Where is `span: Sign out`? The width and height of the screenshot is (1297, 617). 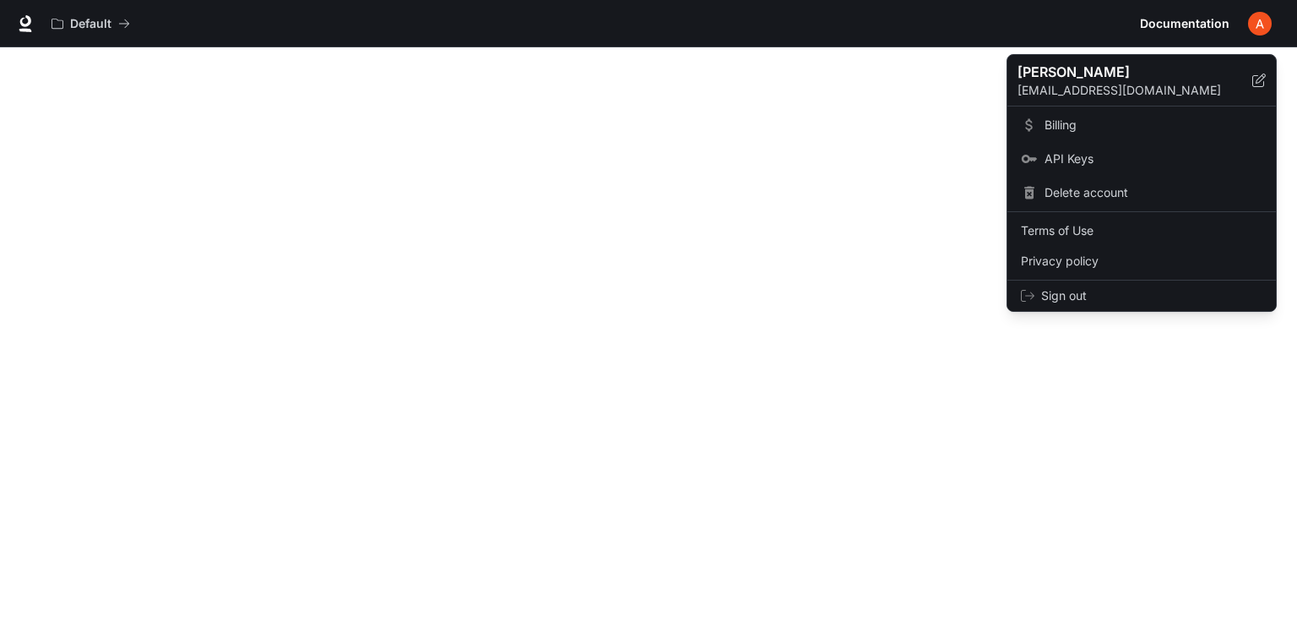
span: Sign out is located at coordinates (1152, 296).